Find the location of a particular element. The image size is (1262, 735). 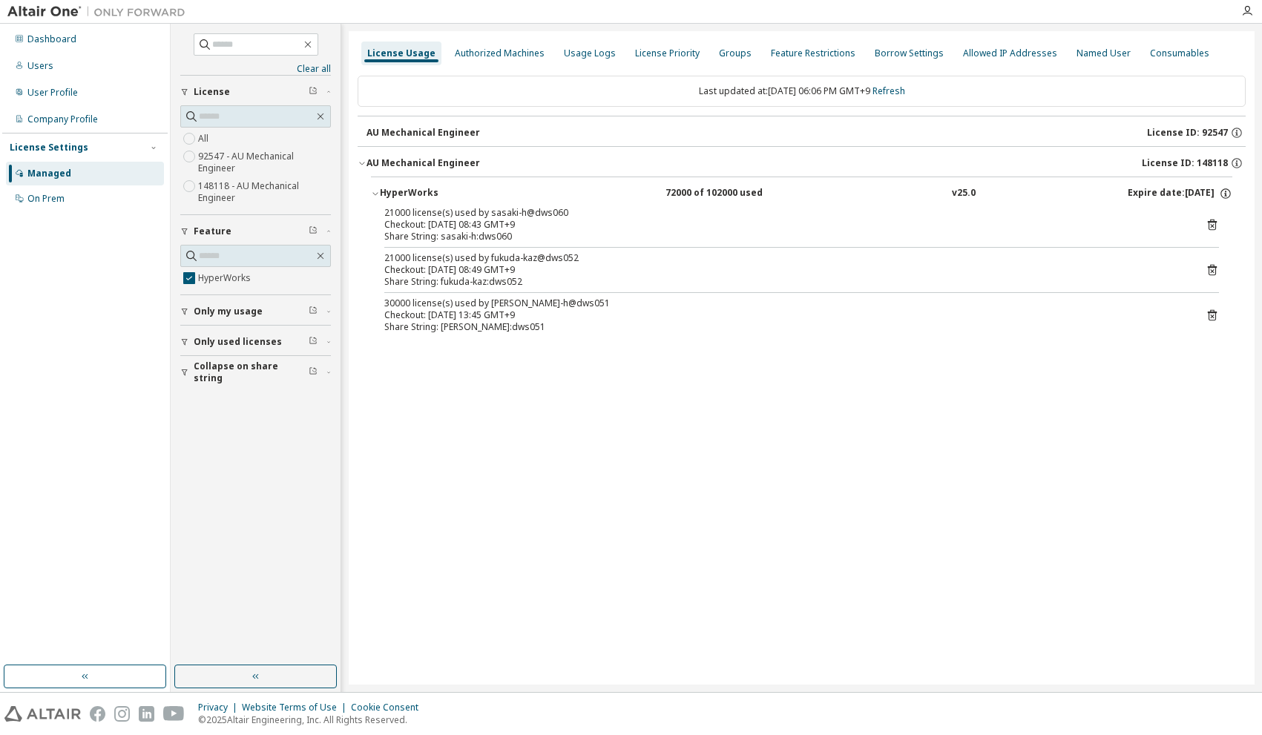

div: Feature Restrictions is located at coordinates (813, 53).